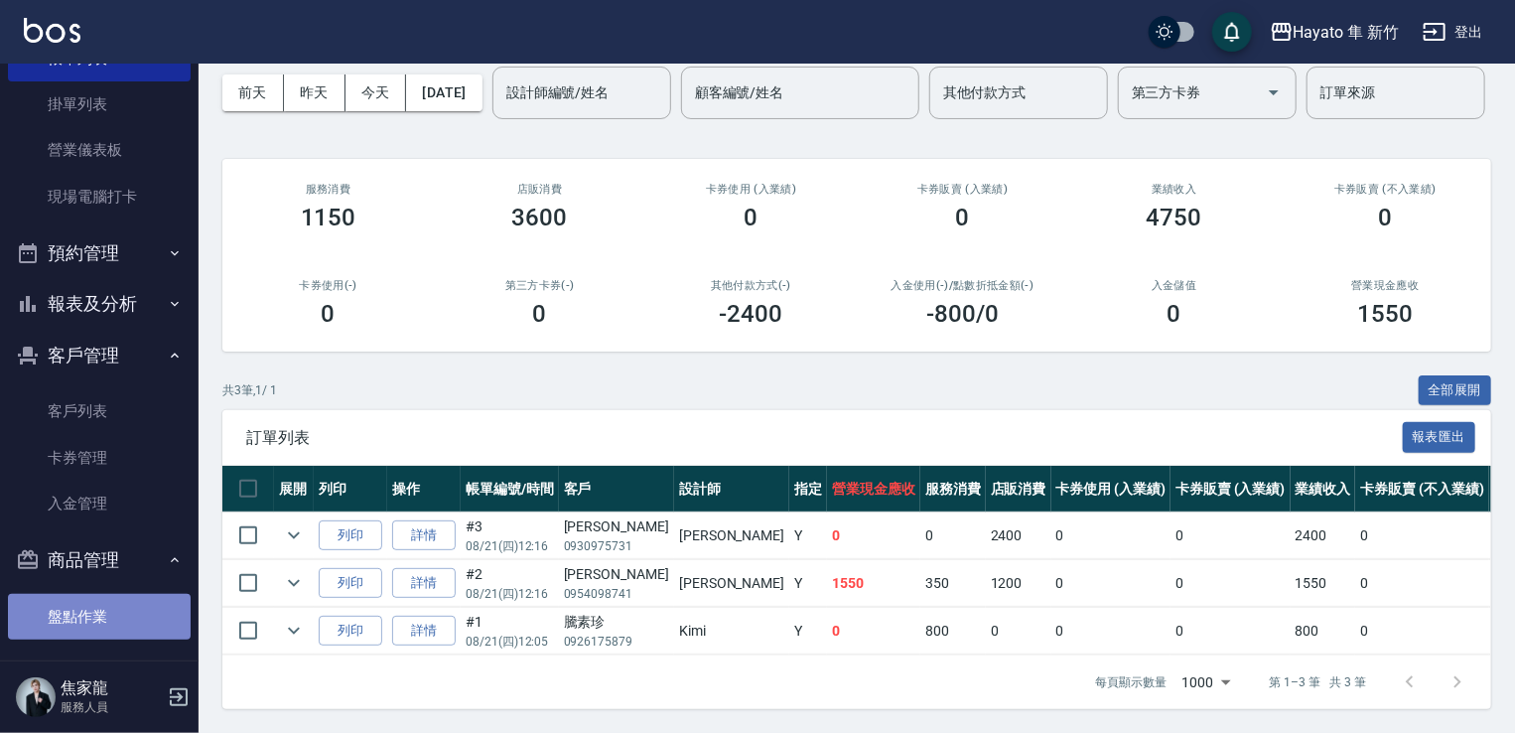 The height and width of the screenshot is (733, 1515). What do you see at coordinates (616, 546) in the screenshot?
I see `p: 0930975731` at bounding box center [616, 546].